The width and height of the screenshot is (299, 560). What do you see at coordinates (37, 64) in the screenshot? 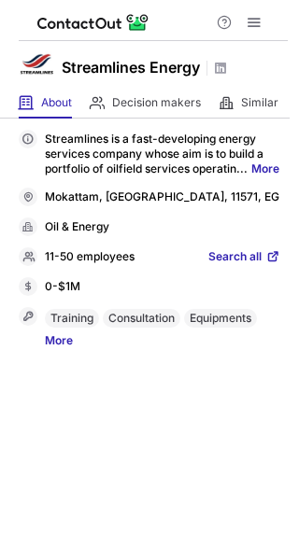
I see `img: d68d7027cb0fc13bf6911883fa39e98d` at bounding box center [37, 64].